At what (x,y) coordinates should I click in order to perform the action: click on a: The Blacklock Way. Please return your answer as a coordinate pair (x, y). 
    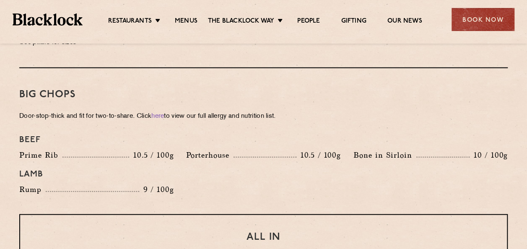
    Looking at the image, I should click on (241, 22).